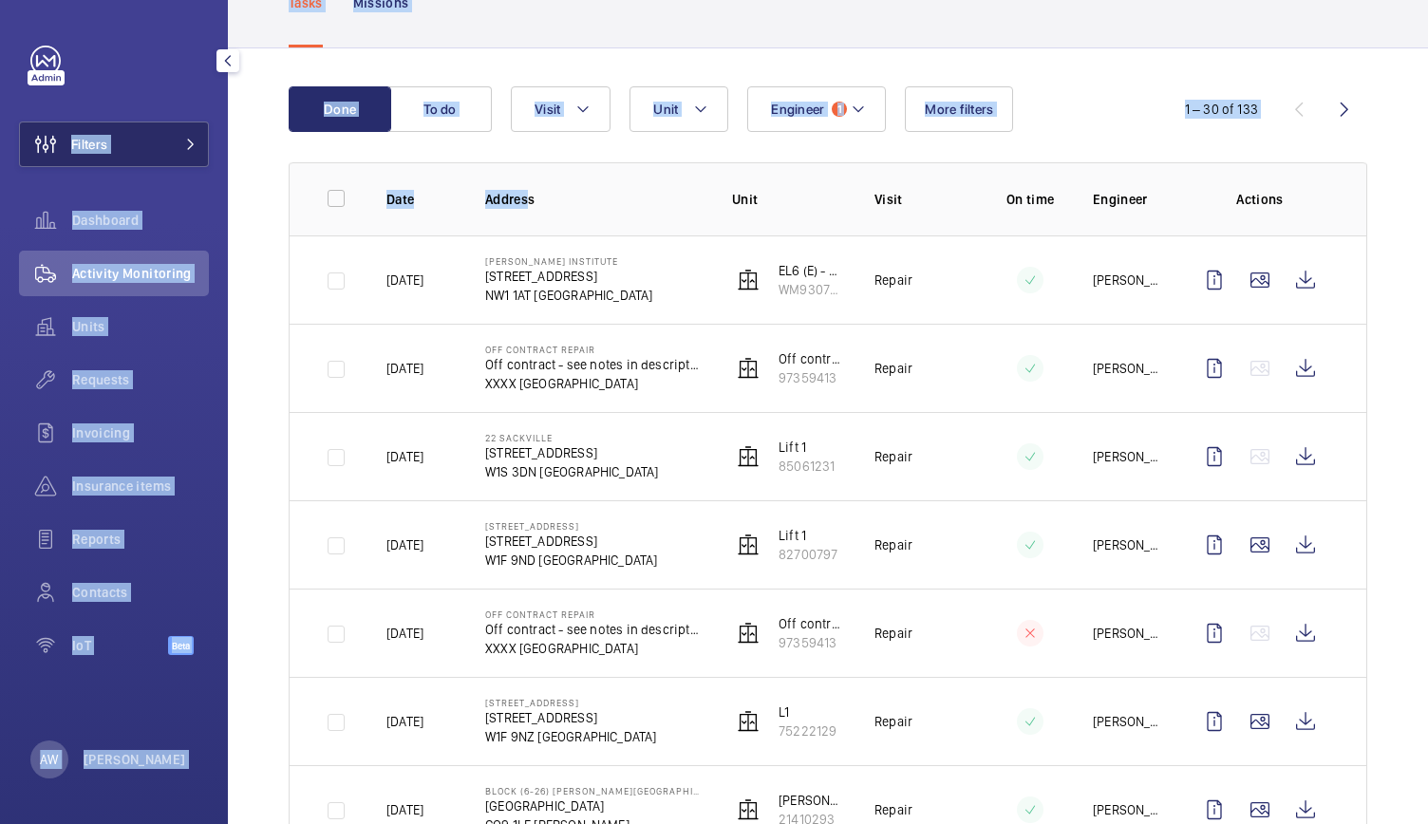 The width and height of the screenshot is (1428, 824). Describe the element at coordinates (1030, 199) in the screenshot. I see `p: On time` at that location.